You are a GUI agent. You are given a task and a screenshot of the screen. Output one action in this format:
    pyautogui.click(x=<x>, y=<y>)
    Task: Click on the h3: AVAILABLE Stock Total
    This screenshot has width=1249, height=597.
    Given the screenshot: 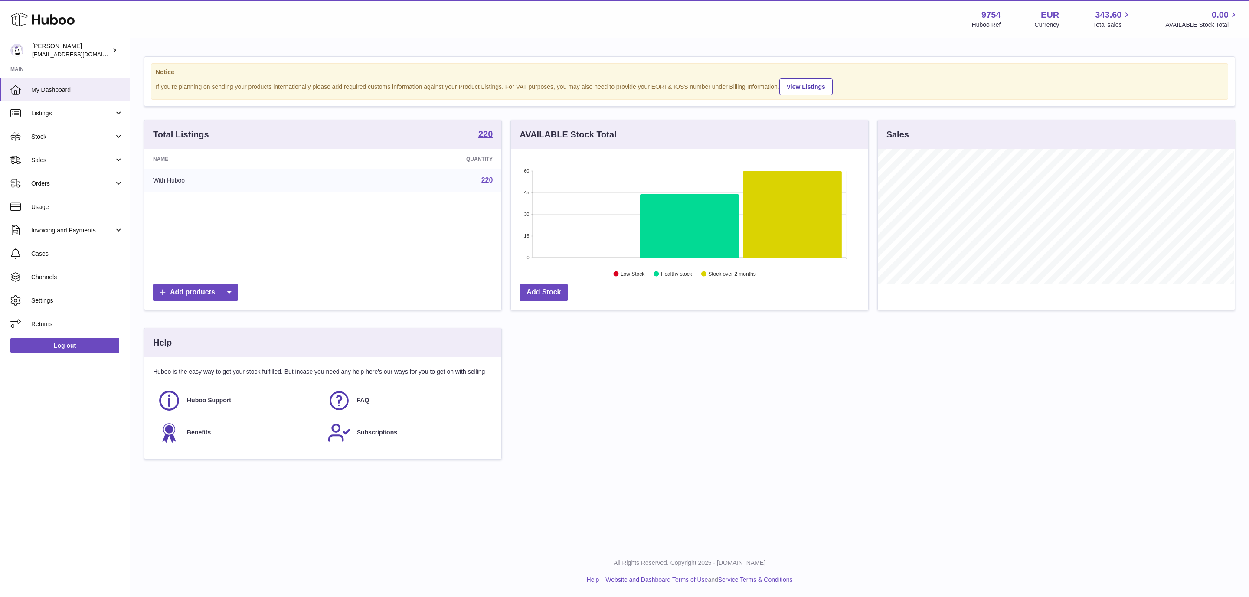 What is the action you would take?
    pyautogui.click(x=568, y=134)
    